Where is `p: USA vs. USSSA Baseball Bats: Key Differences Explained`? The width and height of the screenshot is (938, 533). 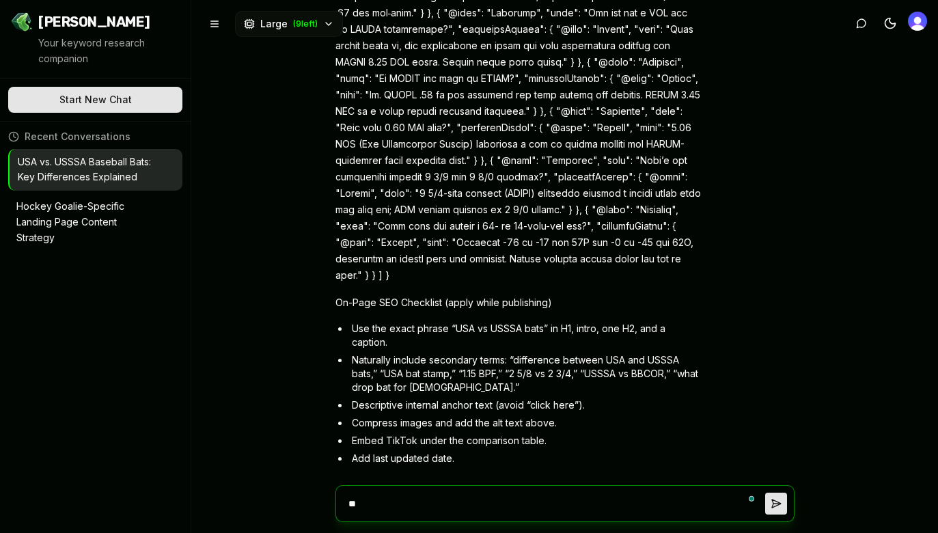
p: USA vs. USSSA Baseball Bats: Key Differences Explained is located at coordinates (86, 170).